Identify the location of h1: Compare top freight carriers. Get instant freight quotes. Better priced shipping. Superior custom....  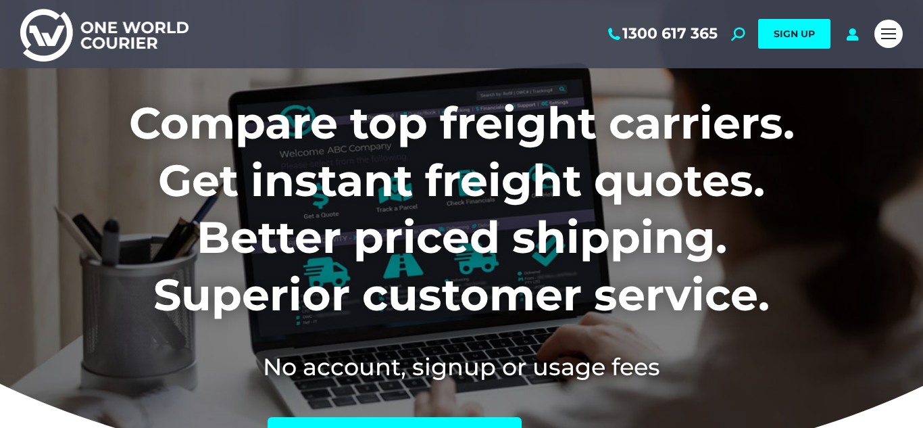
(462, 209).